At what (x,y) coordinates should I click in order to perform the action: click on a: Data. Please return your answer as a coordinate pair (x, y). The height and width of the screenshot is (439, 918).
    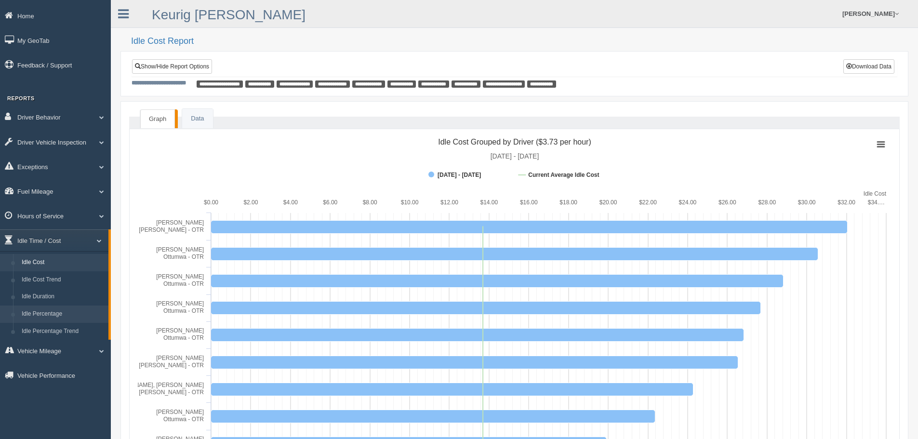
    Looking at the image, I should click on (197, 118).